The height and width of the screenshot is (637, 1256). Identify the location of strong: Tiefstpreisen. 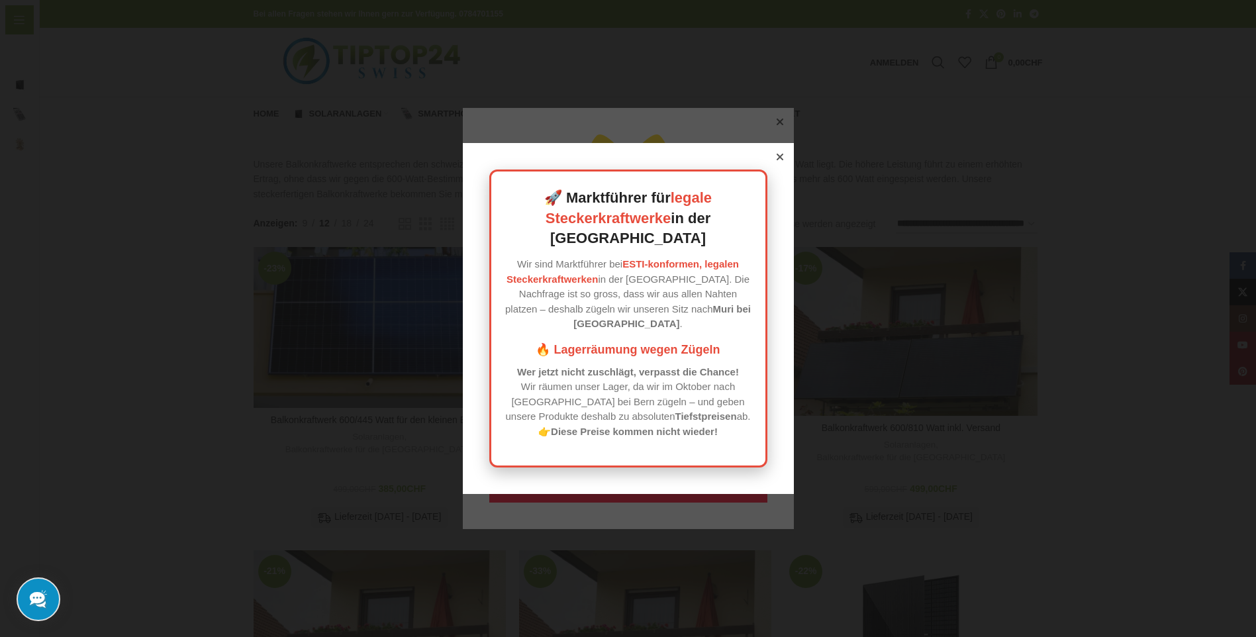
(706, 416).